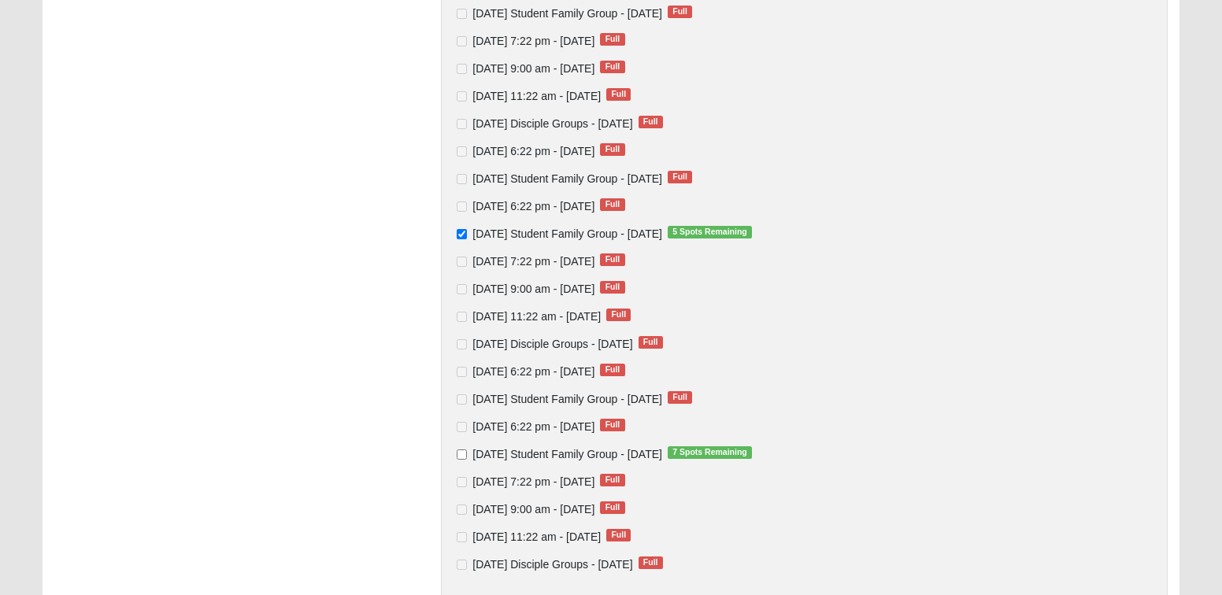 The height and width of the screenshot is (595, 1222). Describe the element at coordinates (710, 232) in the screenshot. I see `span: 5 Spots Remaining` at that location.